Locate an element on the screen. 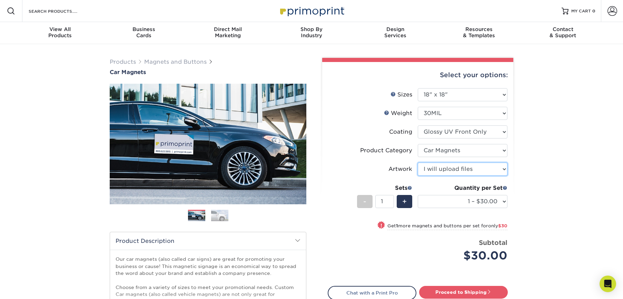 The height and width of the screenshot is (299, 623). span: Direct Mail is located at coordinates (228, 29).